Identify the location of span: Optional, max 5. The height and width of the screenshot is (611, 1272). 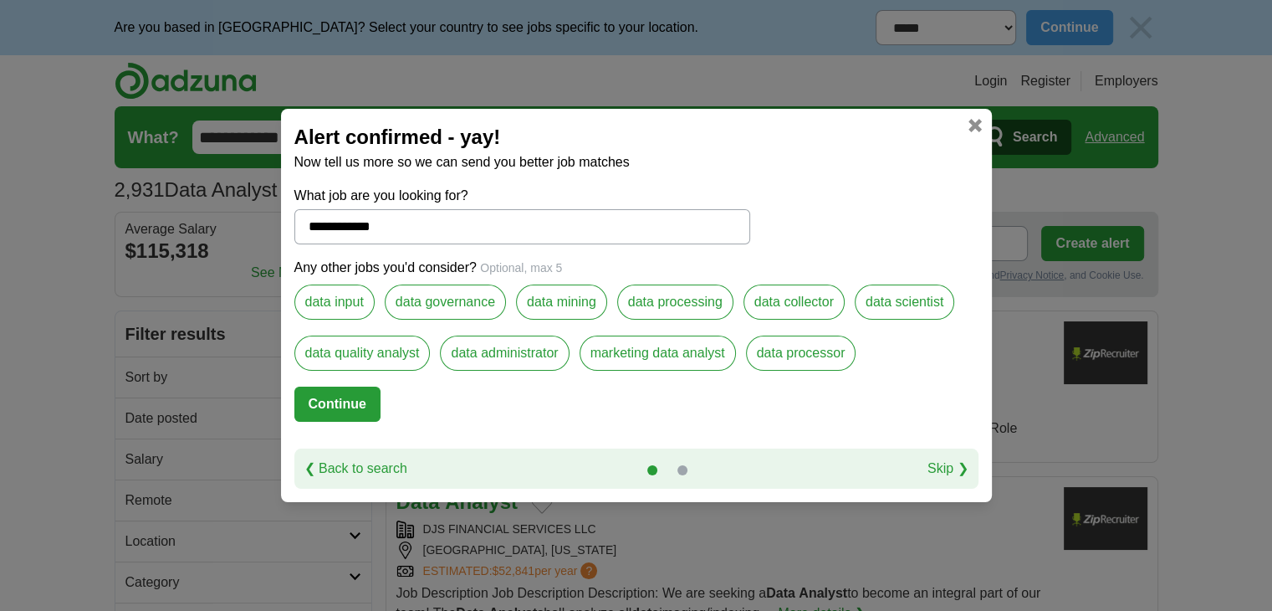
(521, 268).